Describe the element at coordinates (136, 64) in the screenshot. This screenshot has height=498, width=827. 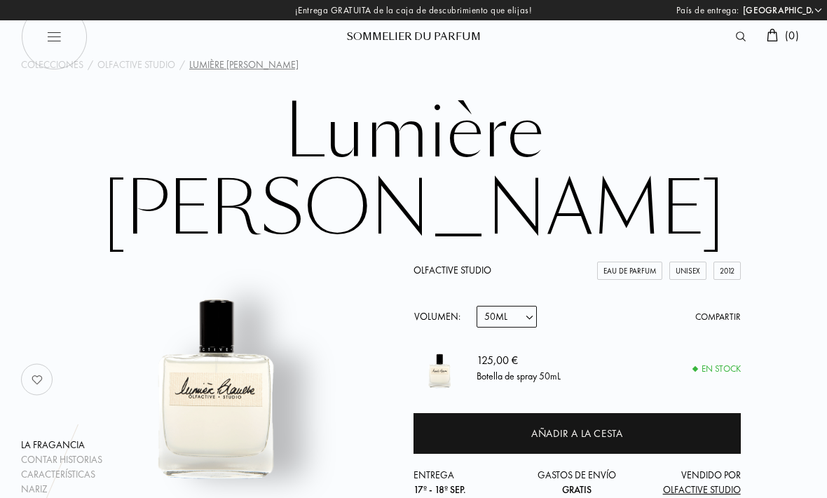
I see `div: Olfactive Studio` at that location.